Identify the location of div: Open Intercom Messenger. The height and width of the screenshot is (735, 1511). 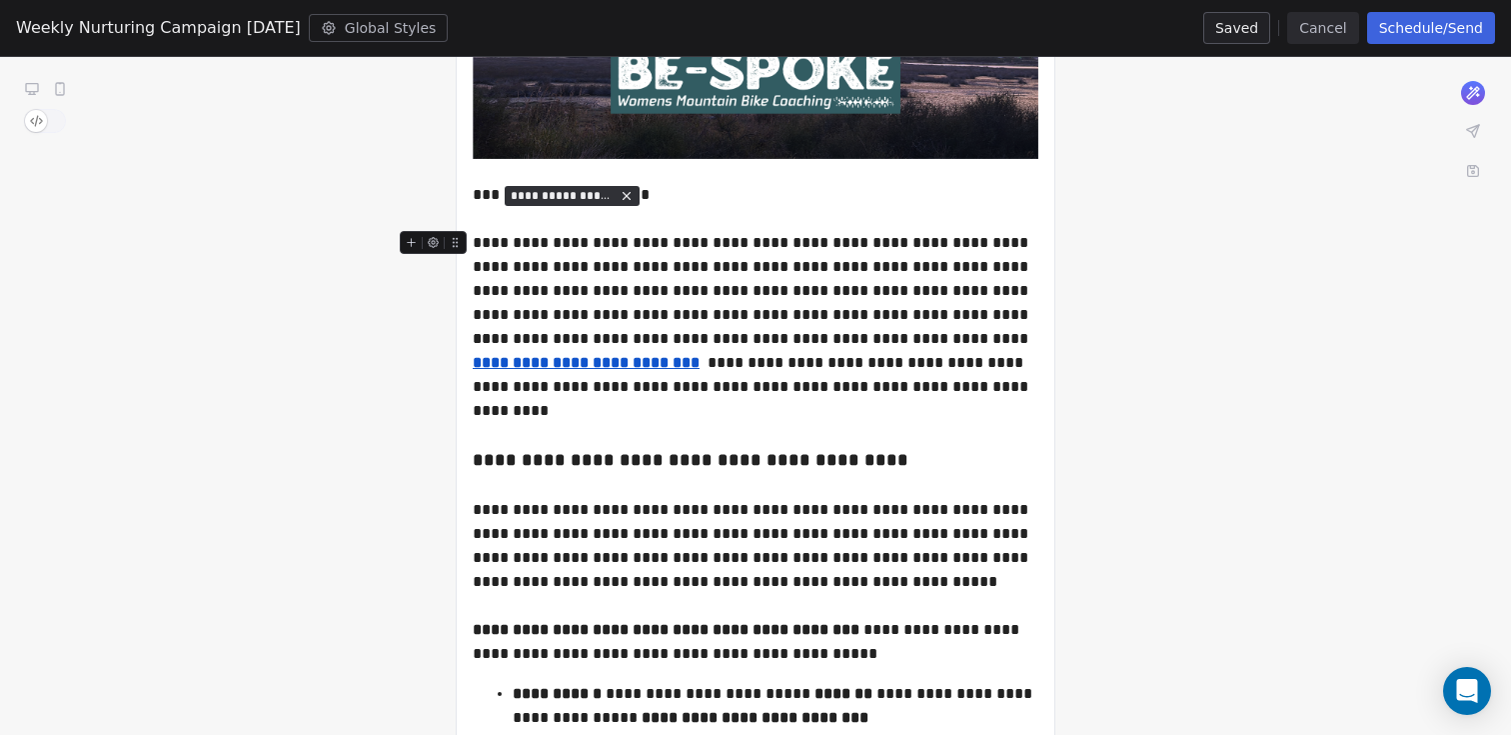
(1467, 691).